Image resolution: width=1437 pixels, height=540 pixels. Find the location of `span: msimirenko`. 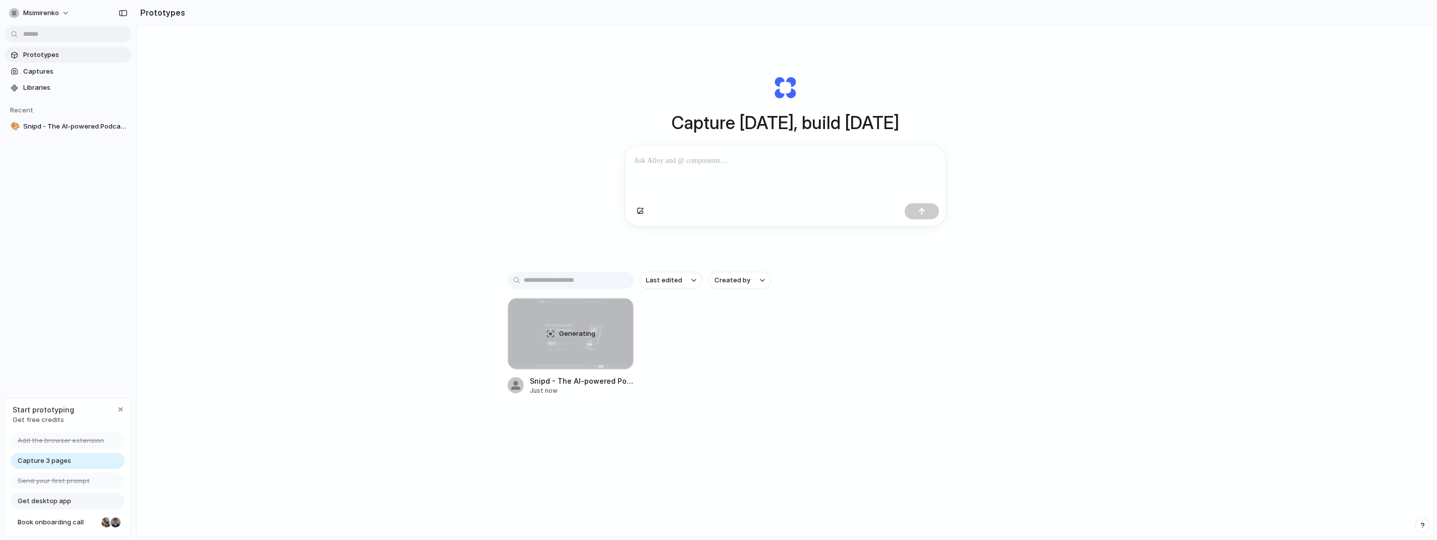

span: msimirenko is located at coordinates (41, 13).